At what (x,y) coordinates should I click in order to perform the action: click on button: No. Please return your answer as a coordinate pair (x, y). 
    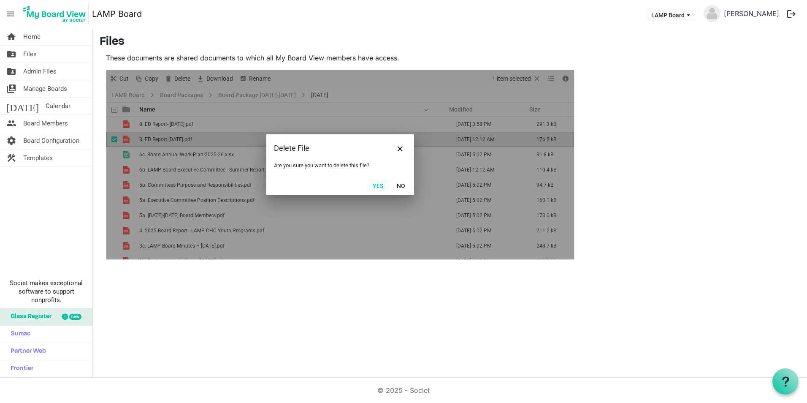
    Looking at the image, I should click on (401, 185).